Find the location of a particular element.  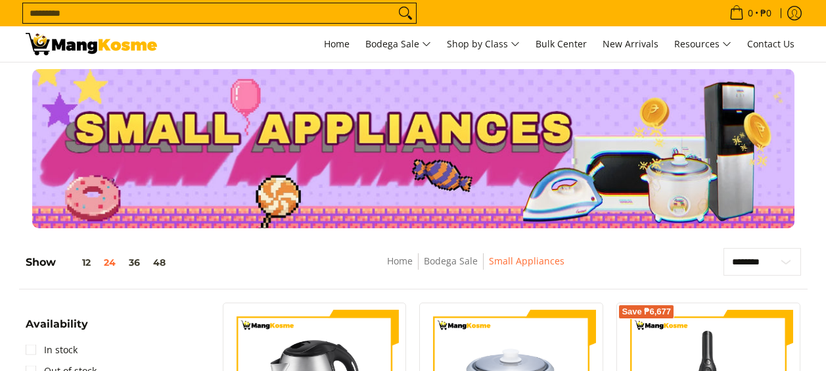

span: Home is located at coordinates (337, 43).